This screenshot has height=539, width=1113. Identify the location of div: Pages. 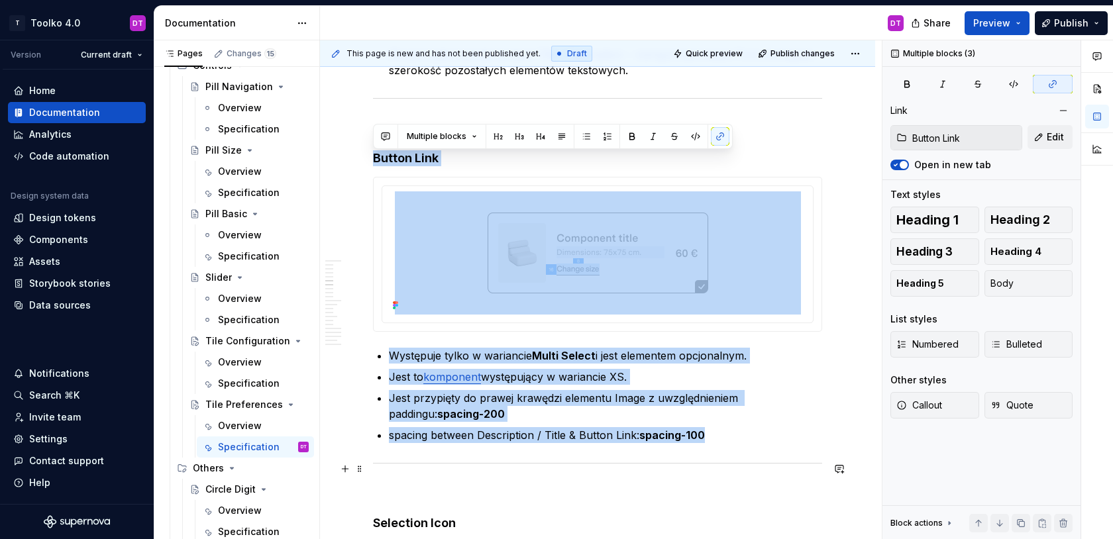
(184, 54).